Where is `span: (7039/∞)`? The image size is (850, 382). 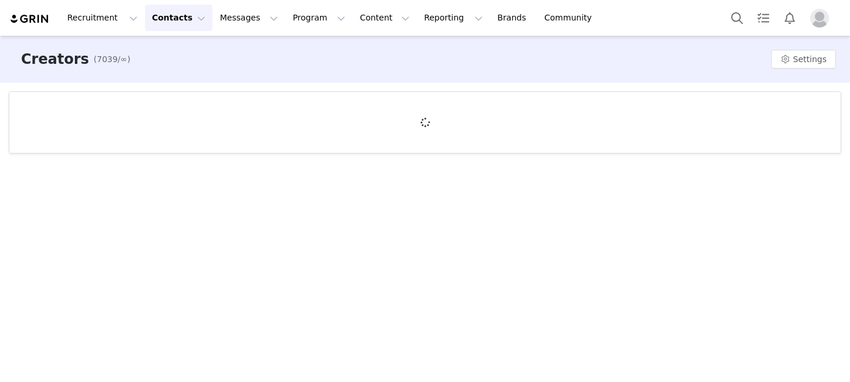 span: (7039/∞) is located at coordinates (112, 59).